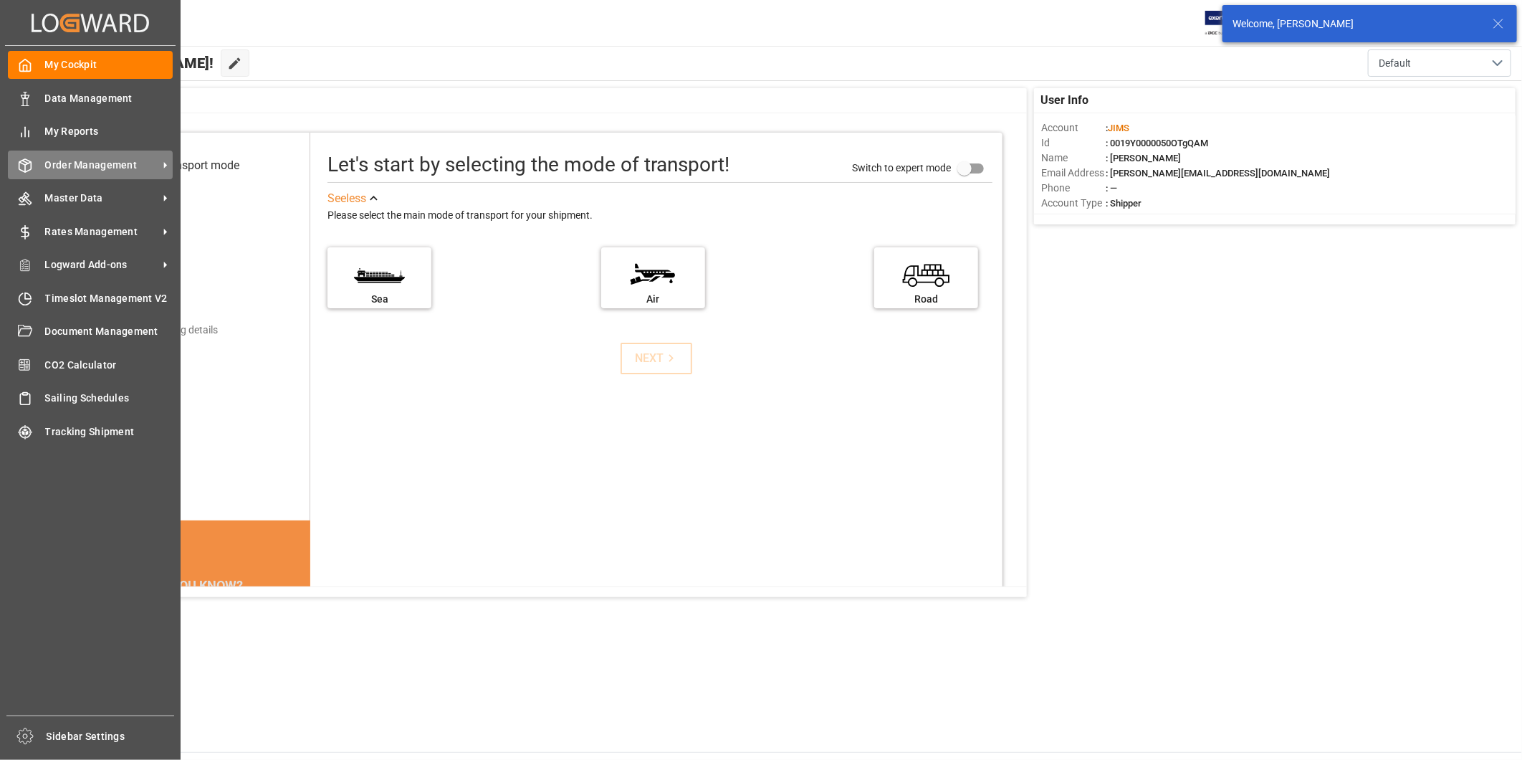 Image resolution: width=1522 pixels, height=760 pixels. What do you see at coordinates (173, 330) in the screenshot?
I see `div: Add shipping details` at bounding box center [173, 330].